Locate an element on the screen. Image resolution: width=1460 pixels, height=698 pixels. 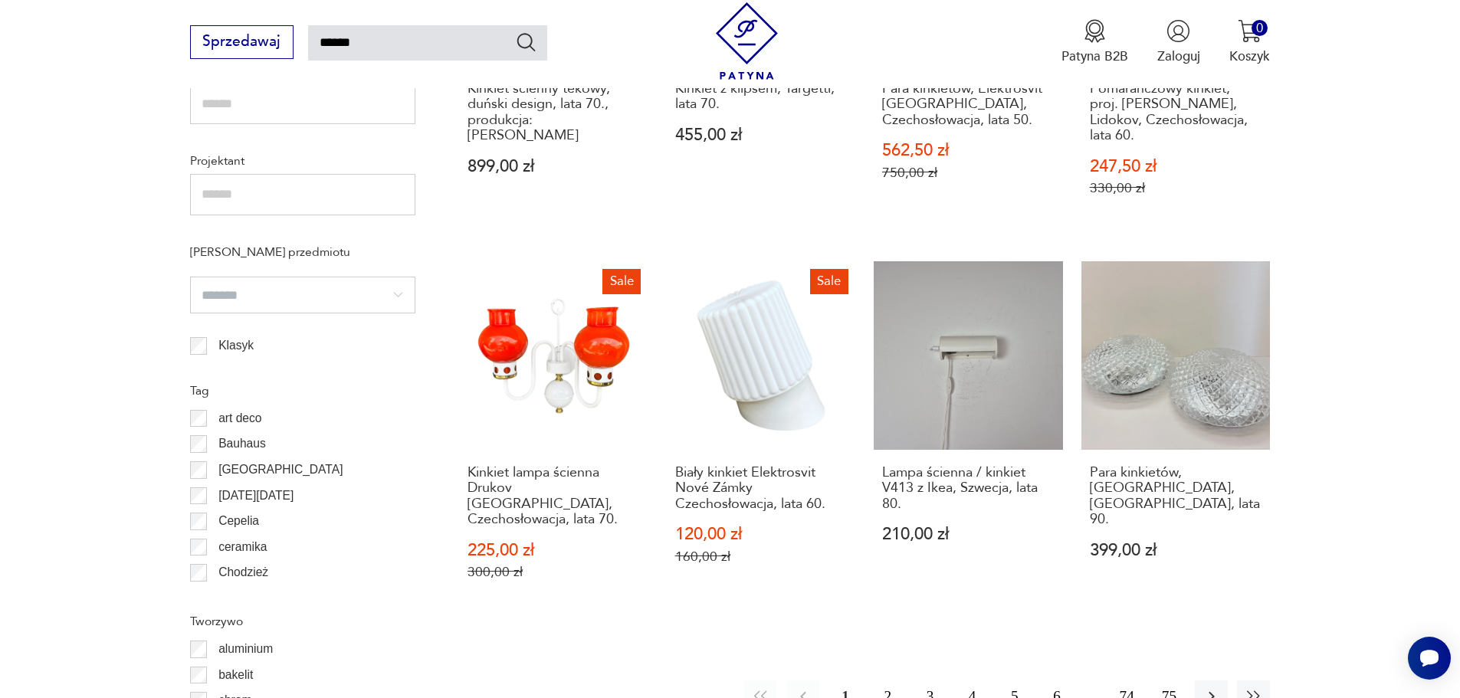
button: Zaloguj is located at coordinates (1179, 42).